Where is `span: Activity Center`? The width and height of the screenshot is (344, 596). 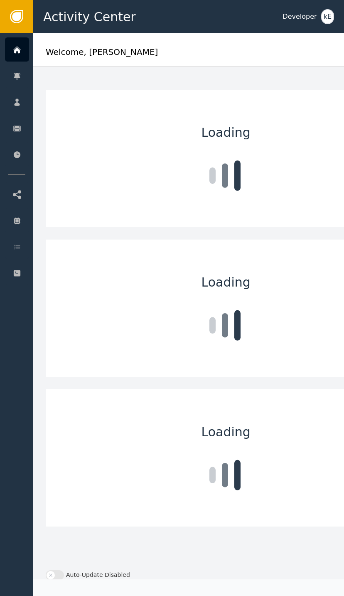 span: Activity Center is located at coordinates (89, 17).